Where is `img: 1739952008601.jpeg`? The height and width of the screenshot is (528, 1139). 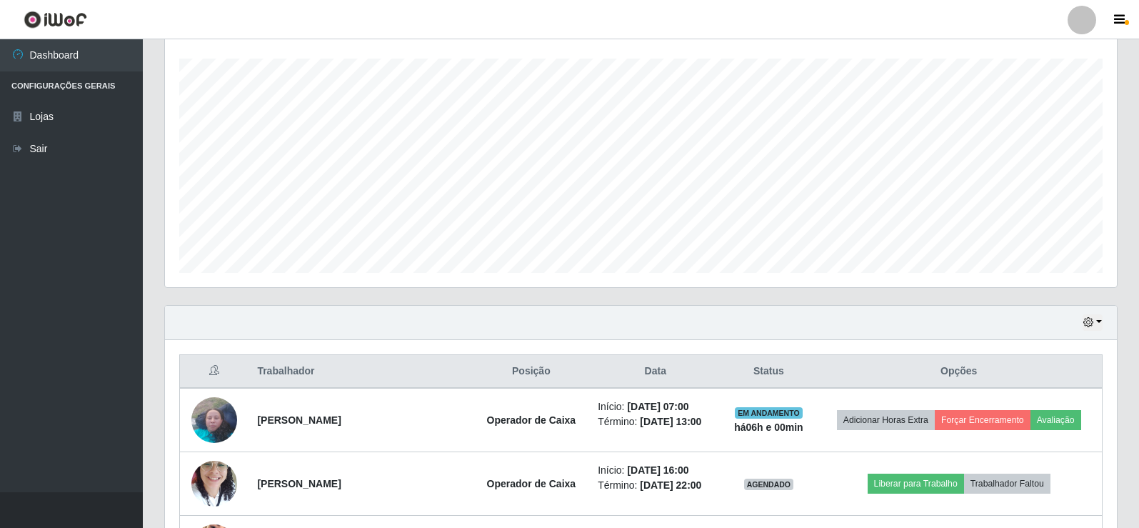 img: 1739952008601.jpeg is located at coordinates (214, 483).